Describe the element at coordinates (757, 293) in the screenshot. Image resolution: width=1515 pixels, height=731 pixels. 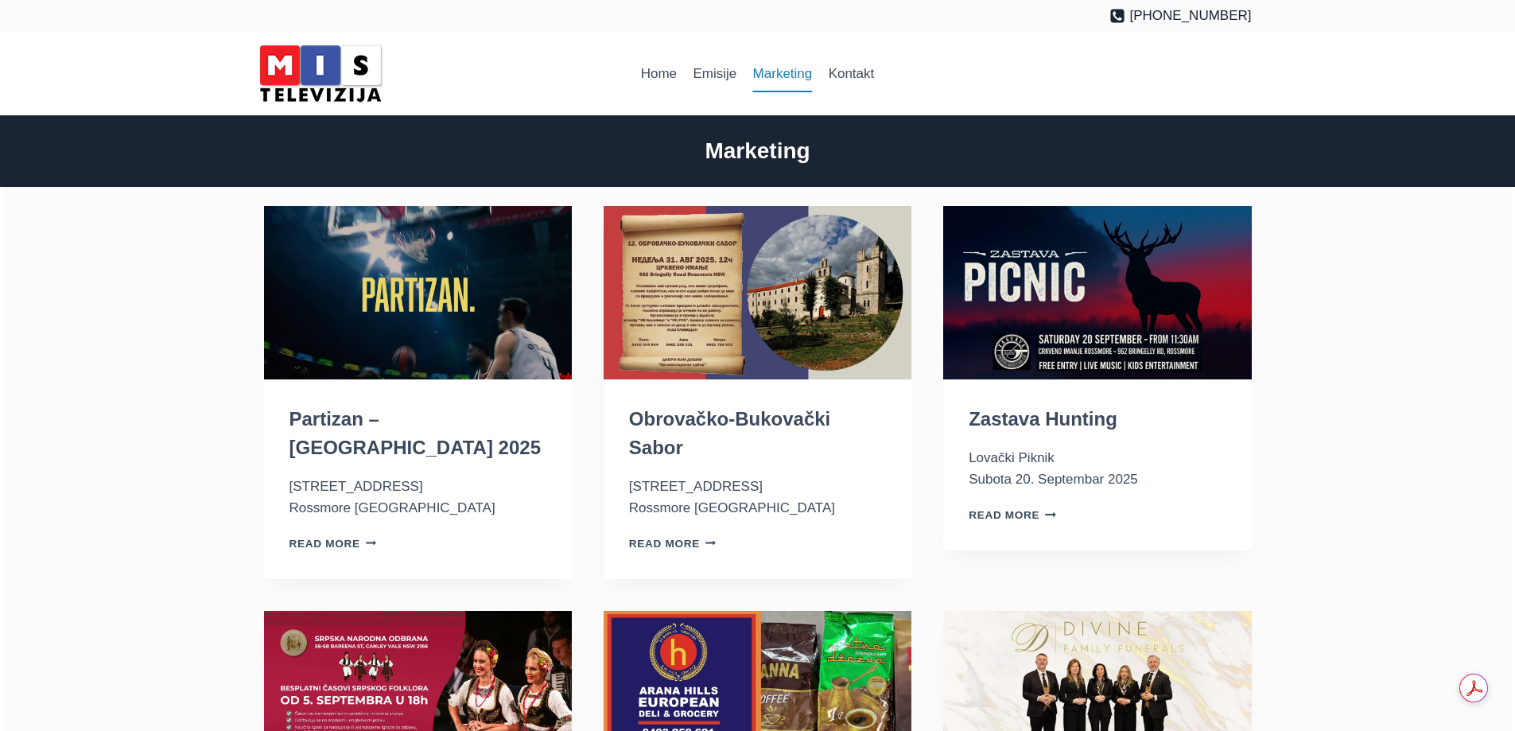
I see `img: Obrovačko-Bukovački Sabor` at that location.